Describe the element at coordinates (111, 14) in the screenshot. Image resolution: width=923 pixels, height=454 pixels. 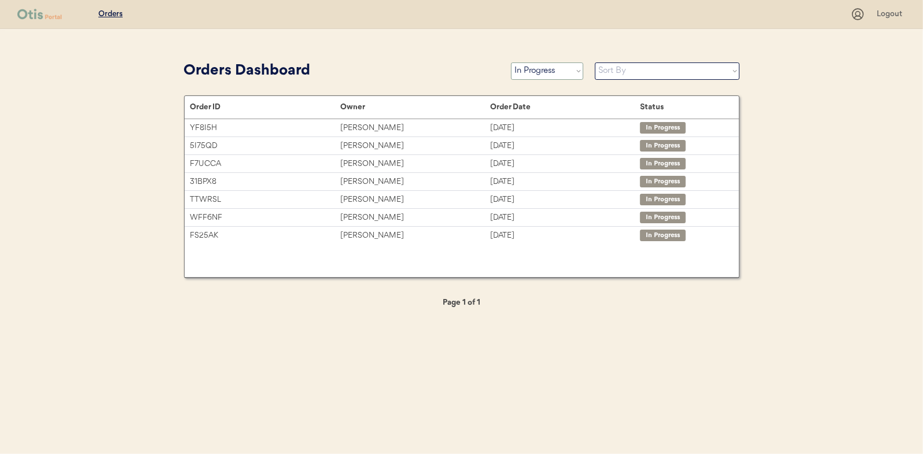
I see `u: Orders` at that location.